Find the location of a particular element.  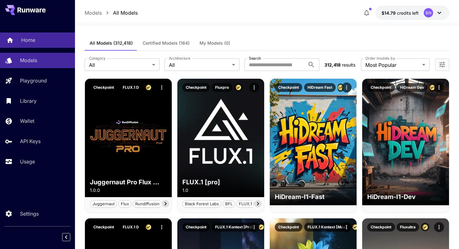

span: flux is located at coordinates (125, 204).